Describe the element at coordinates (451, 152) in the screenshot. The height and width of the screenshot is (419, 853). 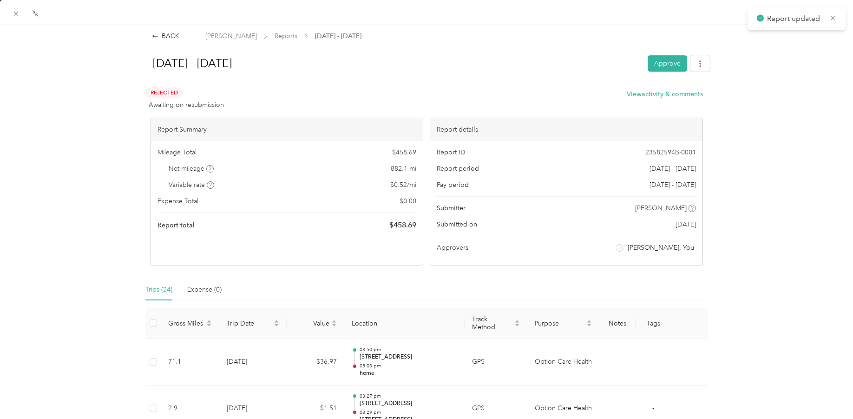
I see `span: Report ID` at that location.